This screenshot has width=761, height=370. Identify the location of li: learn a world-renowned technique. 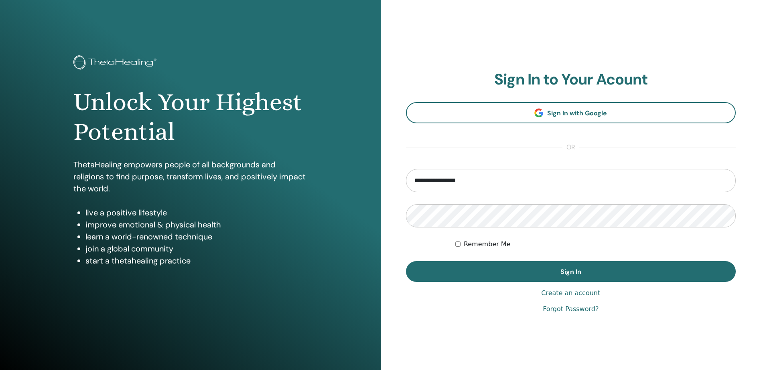
(196, 237).